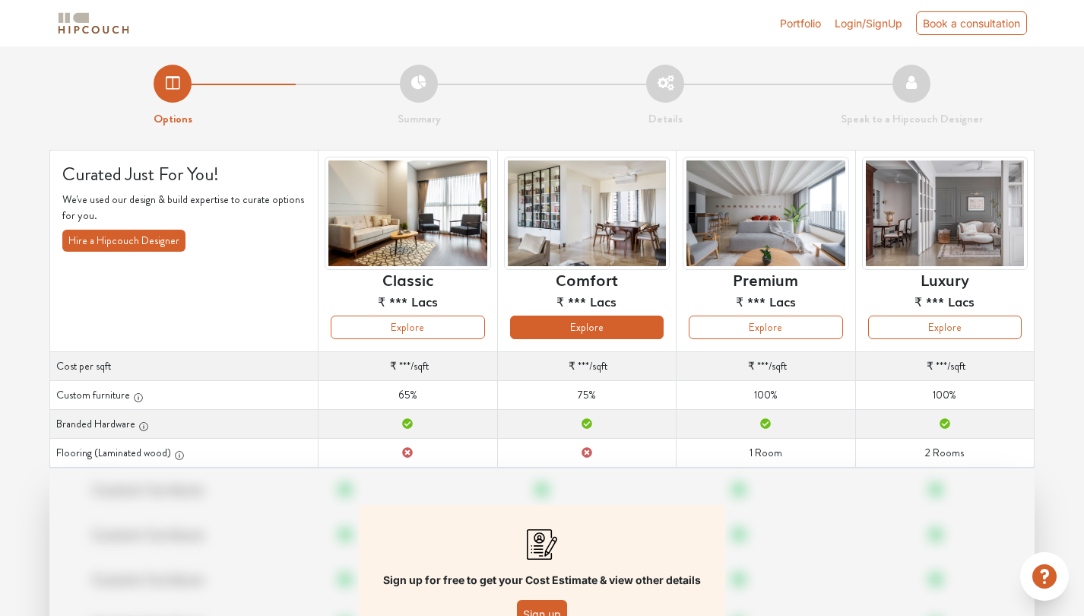 The width and height of the screenshot is (1084, 616). What do you see at coordinates (173, 119) in the screenshot?
I see `strong: Options` at bounding box center [173, 119].